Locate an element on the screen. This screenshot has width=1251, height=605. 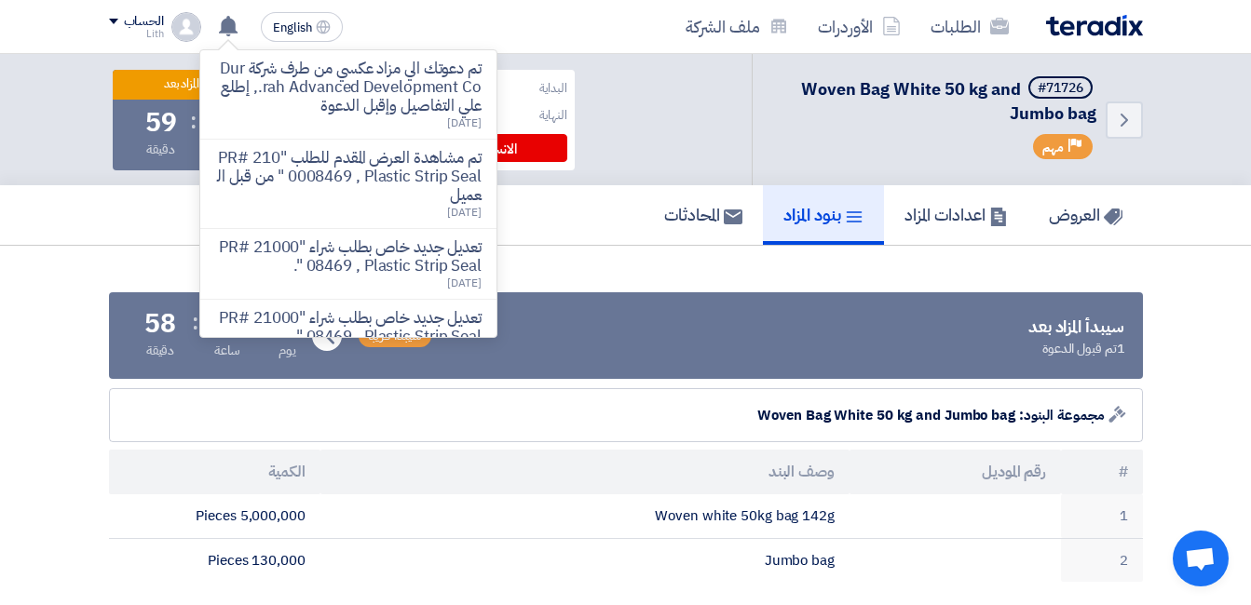
th: وصف البند is located at coordinates (585, 472).